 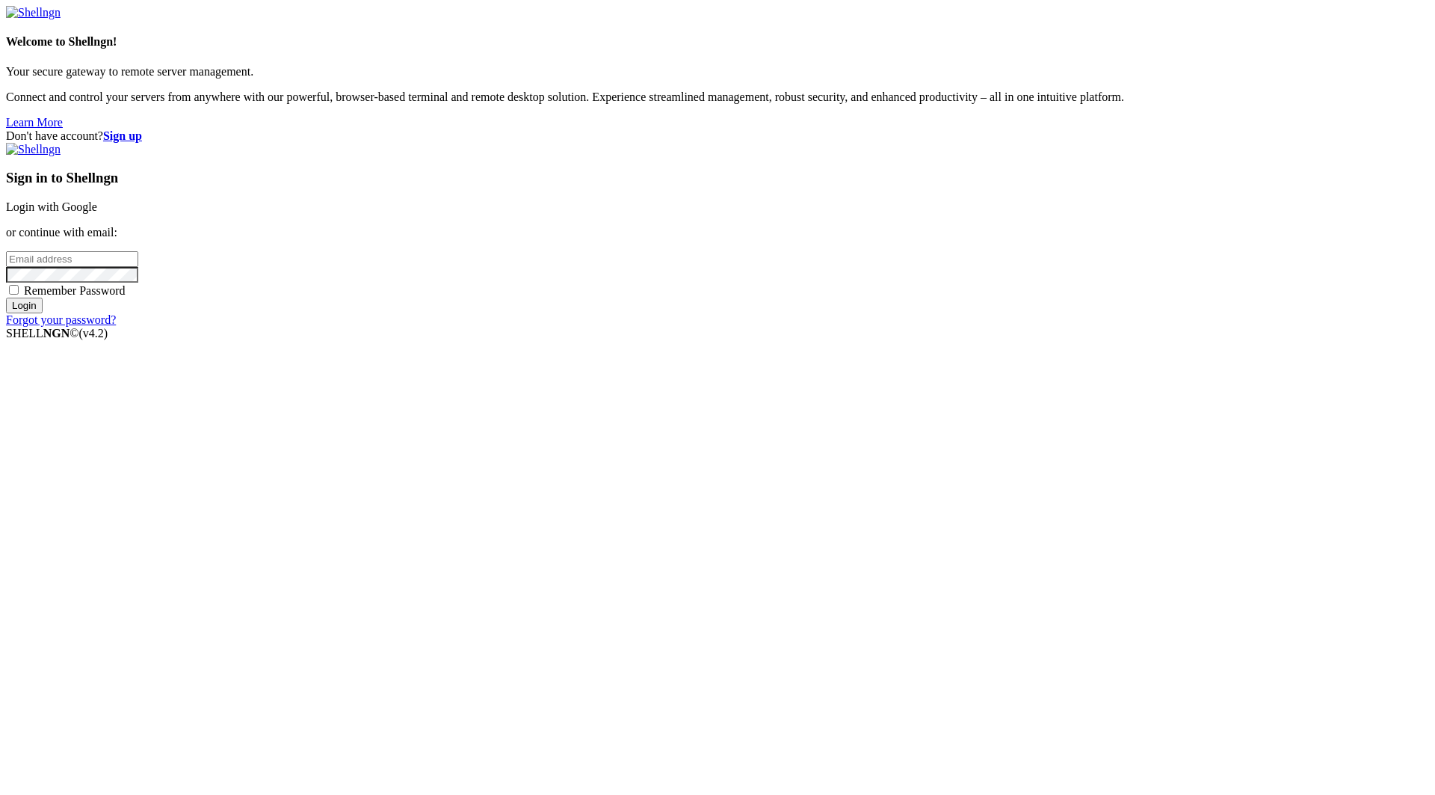 I want to click on b: NGN, so click(x=57, y=333).